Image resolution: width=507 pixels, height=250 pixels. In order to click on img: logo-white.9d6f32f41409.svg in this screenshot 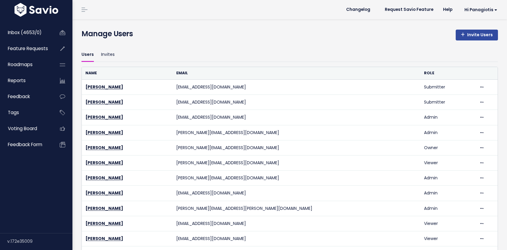, I will do `click(36, 10)`.